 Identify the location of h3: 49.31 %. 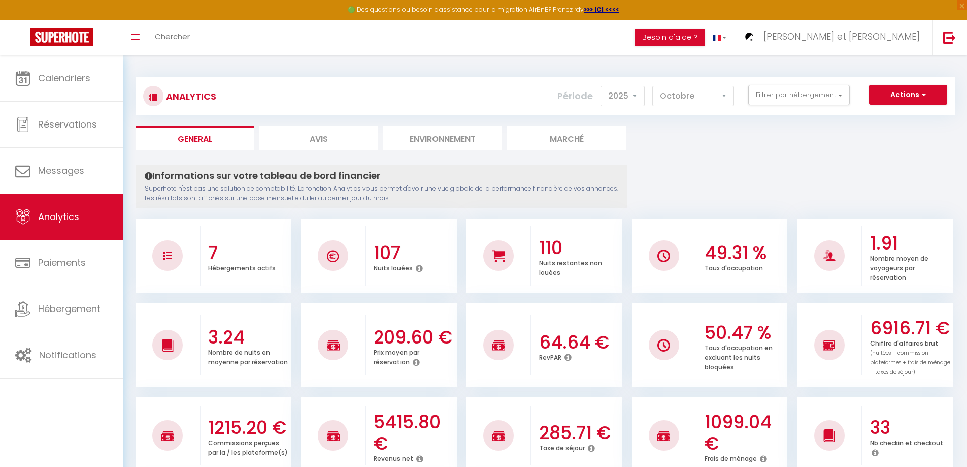
(745, 253).